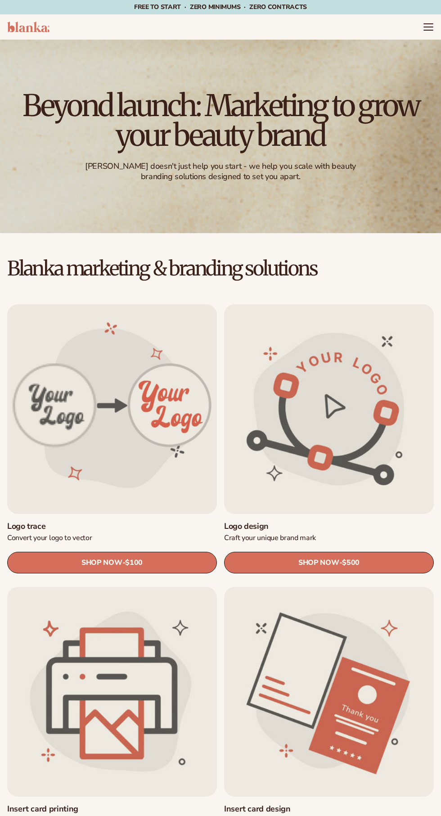  I want to click on a: SHOP NOW- $500, so click(329, 562).